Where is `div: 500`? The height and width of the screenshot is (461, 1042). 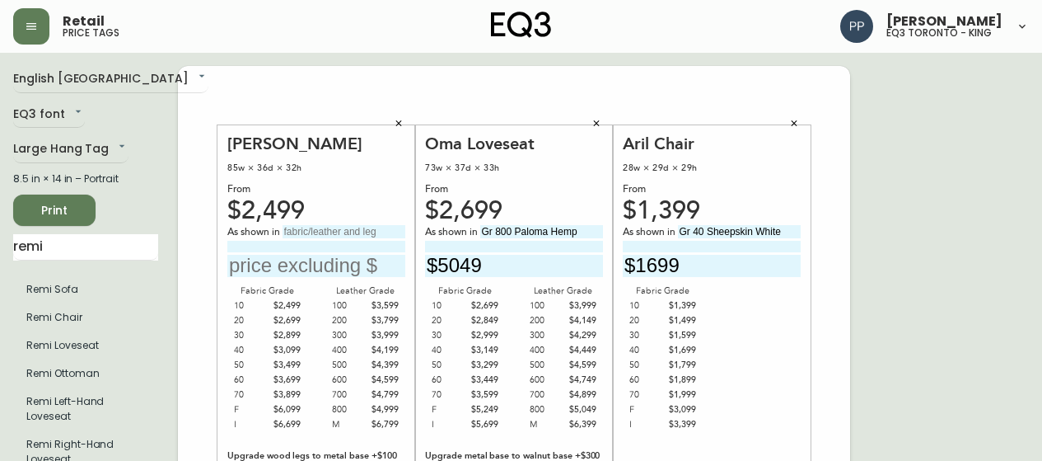
div: 500 is located at coordinates (349, 365).